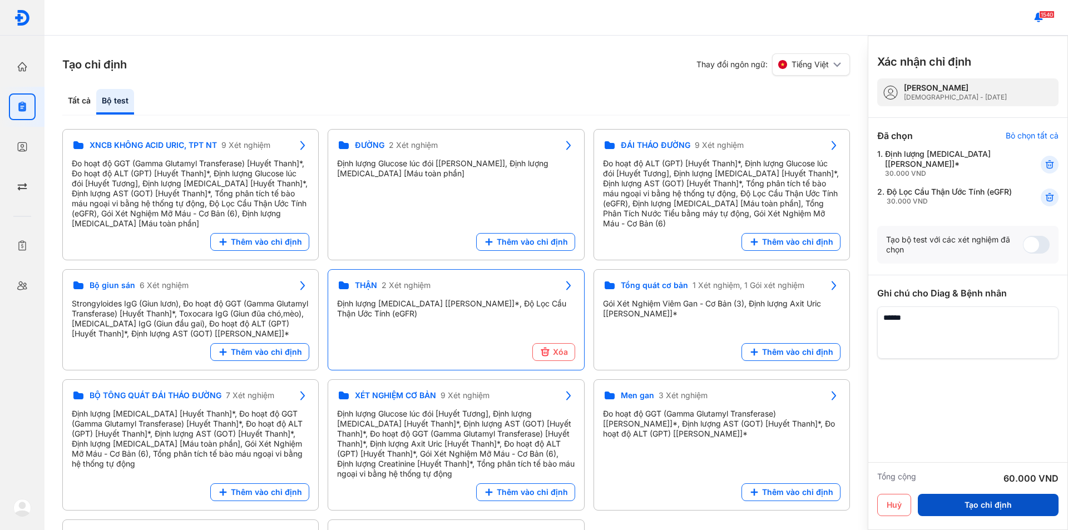 The width and height of the screenshot is (1068, 530). I want to click on span: THẬN, so click(366, 285).